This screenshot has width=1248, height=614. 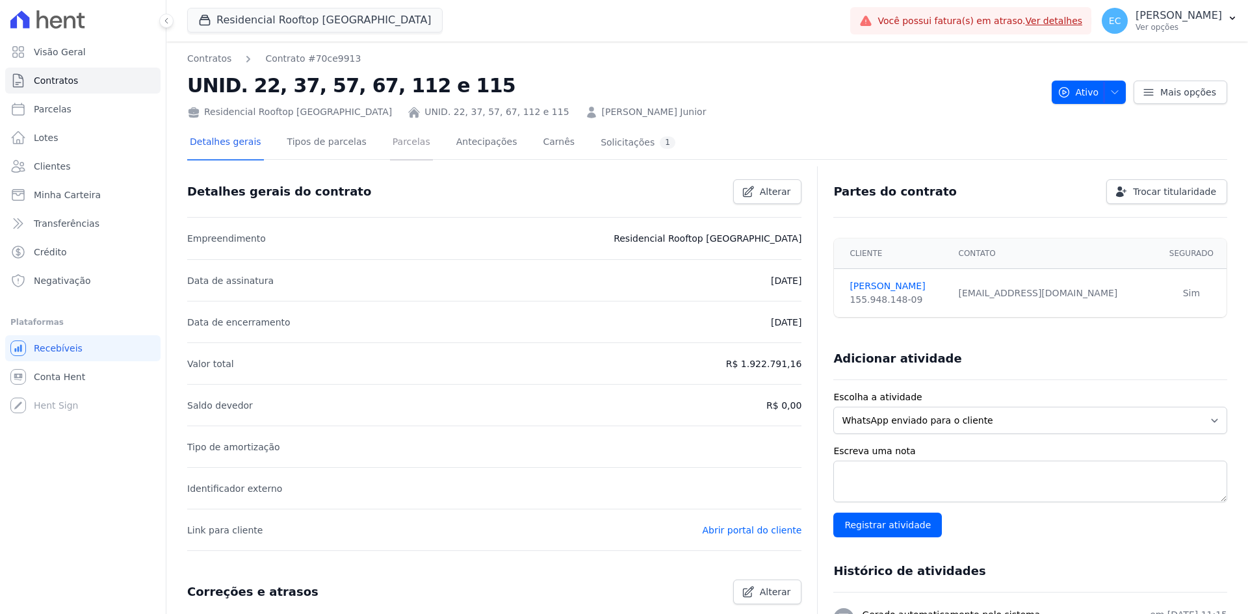 I want to click on span: Contratos, so click(x=56, y=81).